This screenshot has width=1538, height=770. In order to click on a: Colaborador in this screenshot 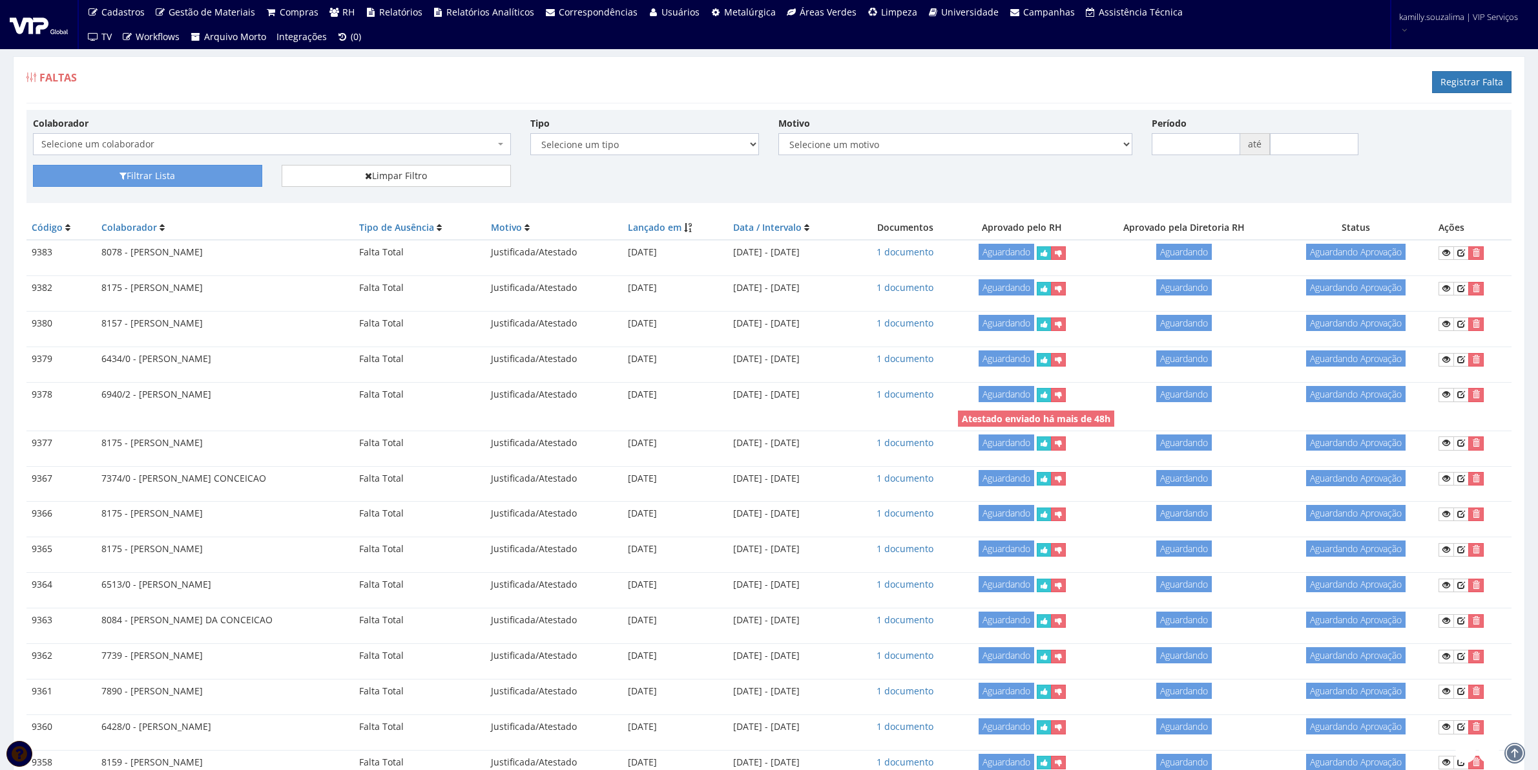, I will do `click(129, 227)`.